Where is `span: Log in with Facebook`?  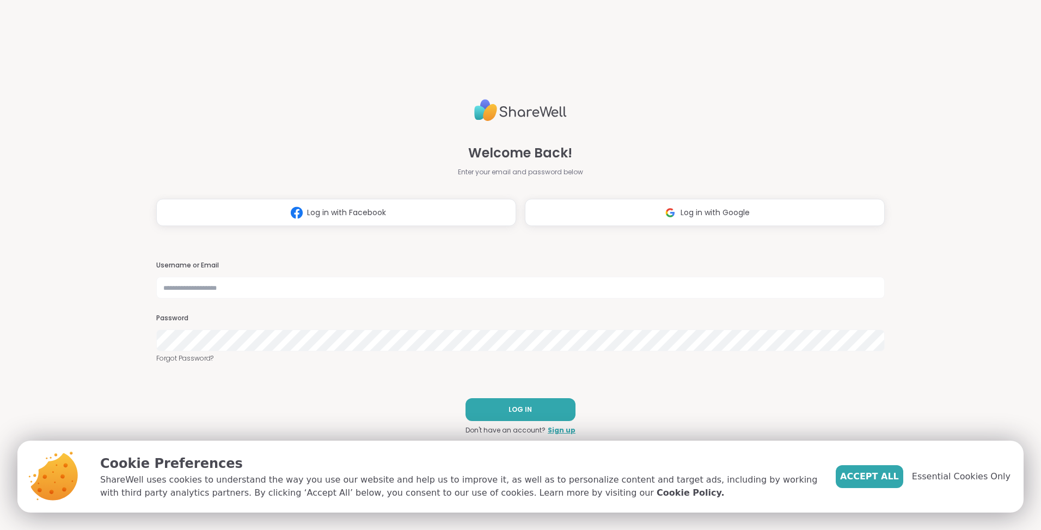
span: Log in with Facebook is located at coordinates (346, 212).